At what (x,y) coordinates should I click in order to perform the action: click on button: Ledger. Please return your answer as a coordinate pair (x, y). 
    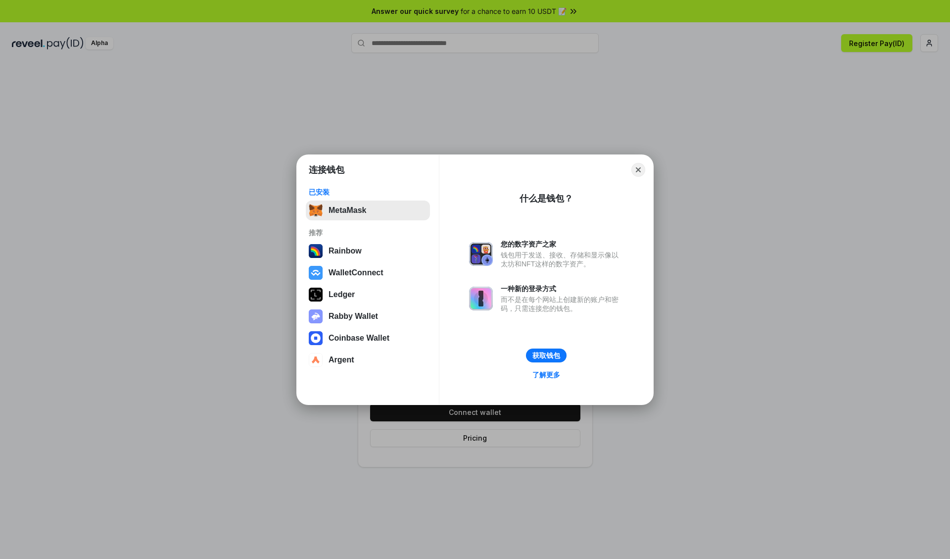
    Looking at the image, I should click on (368, 294).